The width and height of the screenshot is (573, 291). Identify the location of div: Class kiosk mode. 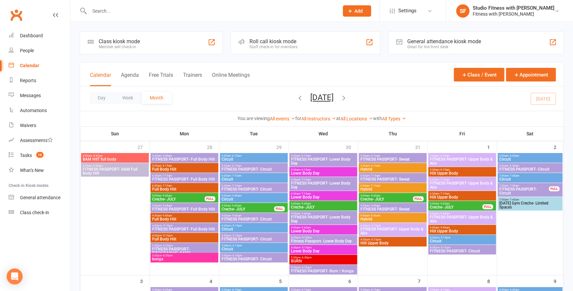
(119, 41).